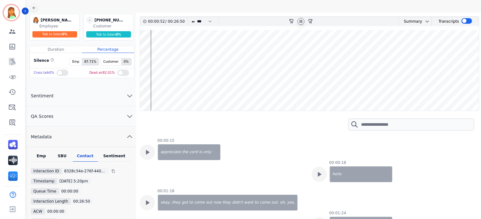 The image size is (481, 219). What do you see at coordinates (275, 202) in the screenshot?
I see `div: out.` at bounding box center [275, 202].